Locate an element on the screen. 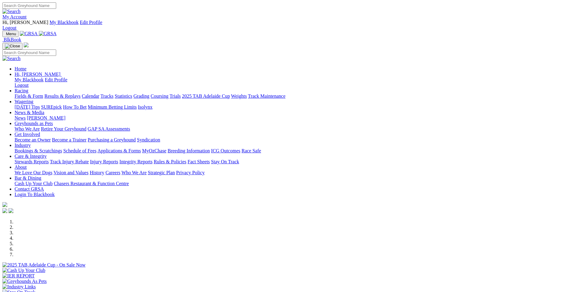  a: Strategic Plan is located at coordinates (161, 173).